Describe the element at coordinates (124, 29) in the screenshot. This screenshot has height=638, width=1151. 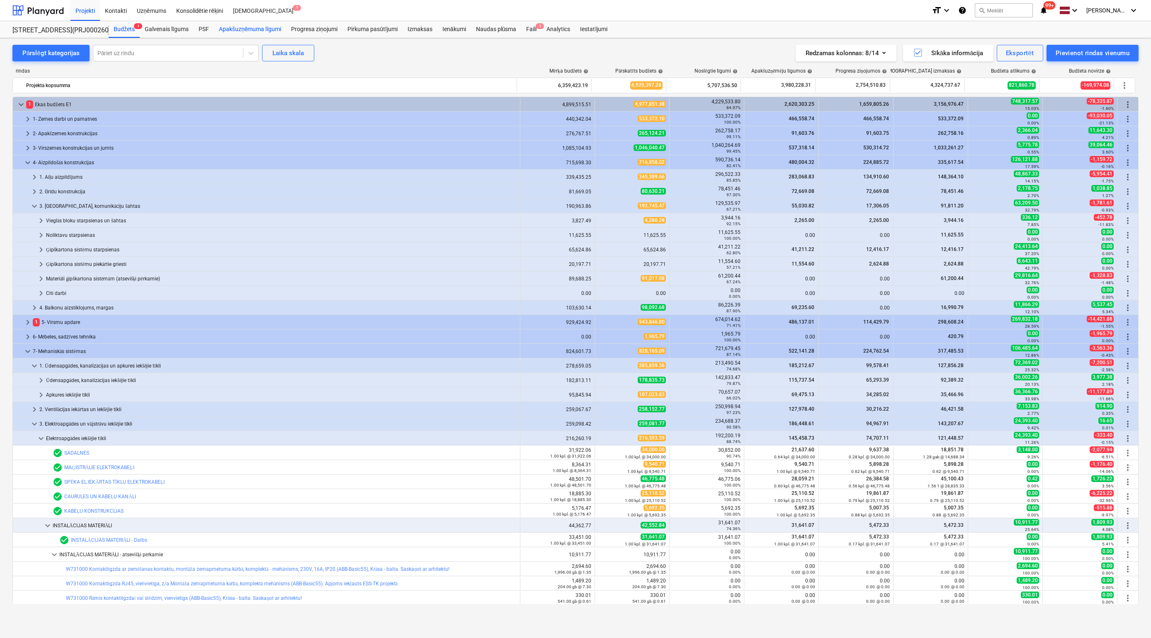
I see `a: Budžets1` at that location.